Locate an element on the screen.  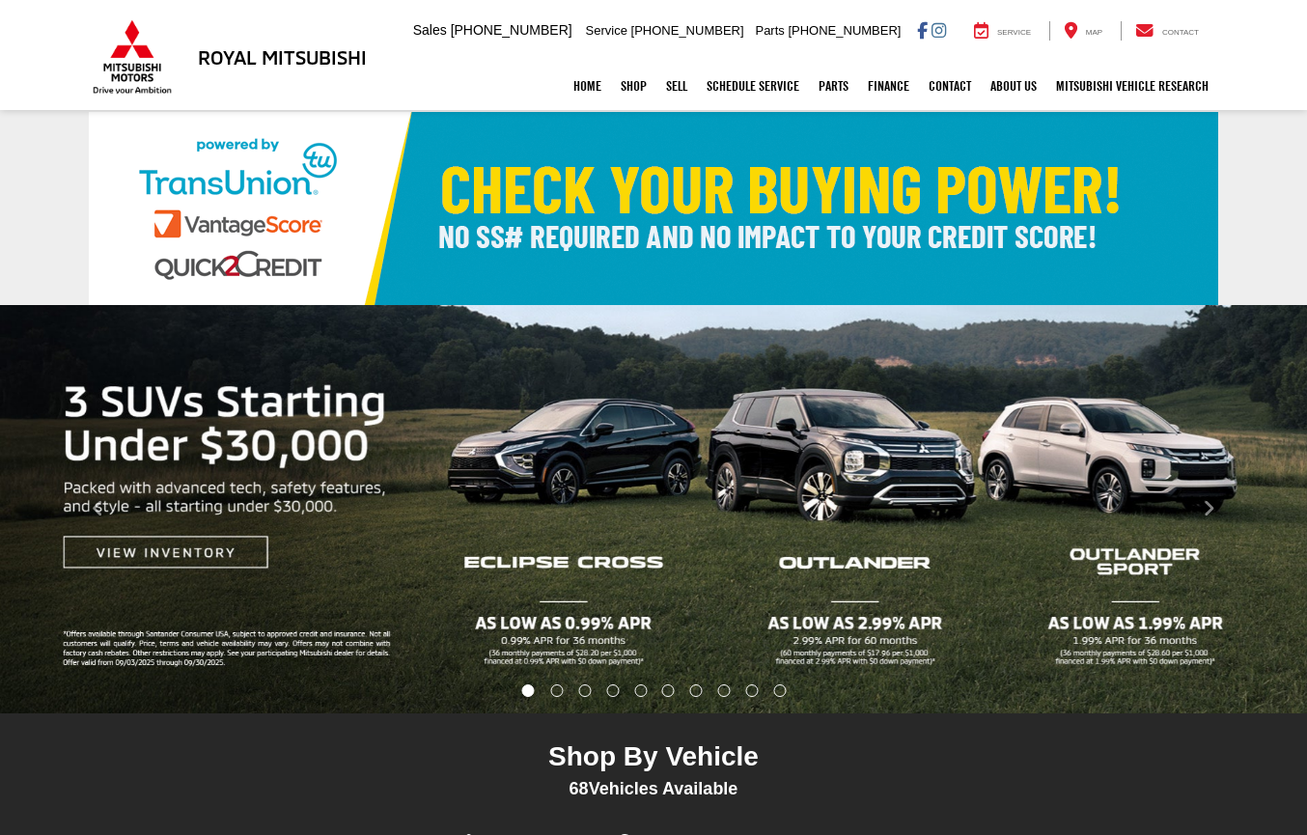
span: Map is located at coordinates (1093, 32).